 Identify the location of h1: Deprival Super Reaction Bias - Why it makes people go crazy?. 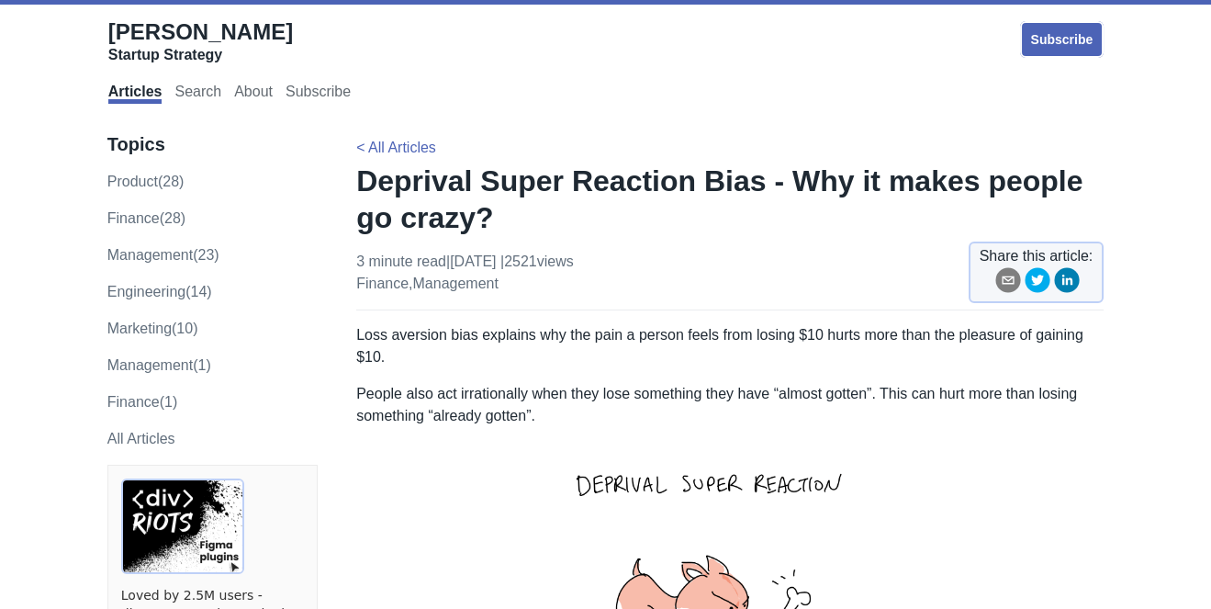
(730, 199).